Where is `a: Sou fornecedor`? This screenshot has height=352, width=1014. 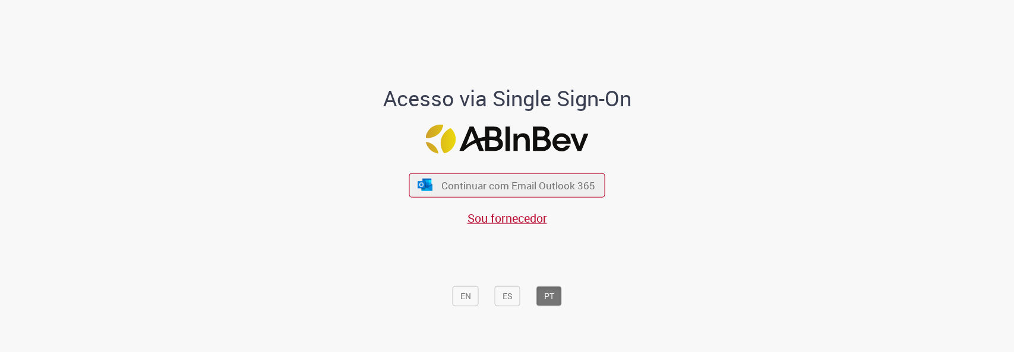
a: Sou fornecedor is located at coordinates (507, 218).